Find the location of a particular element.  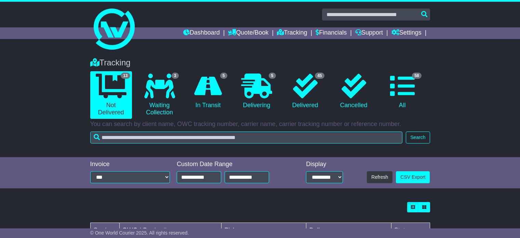

a: 5 In Transit is located at coordinates (208, 91).